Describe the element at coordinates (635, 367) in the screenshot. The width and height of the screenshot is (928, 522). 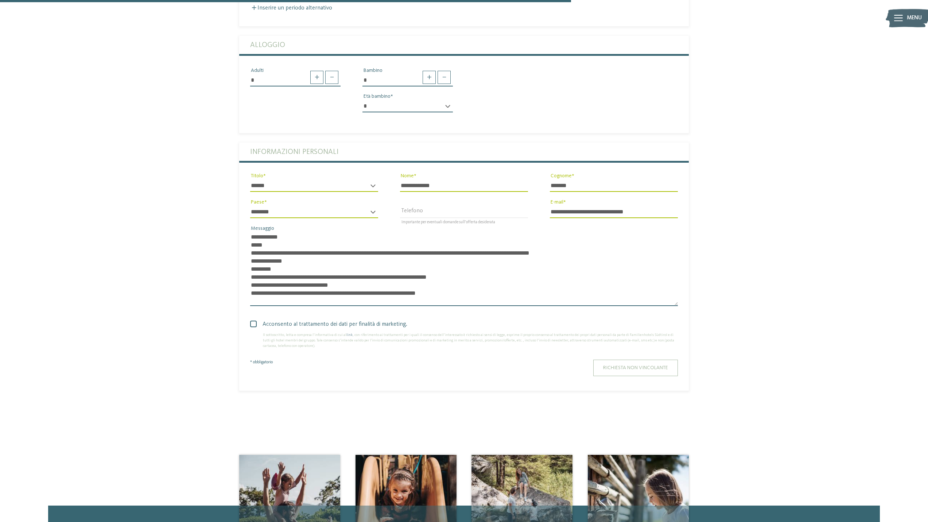
I see `span: Richiesta non vincolante` at that location.